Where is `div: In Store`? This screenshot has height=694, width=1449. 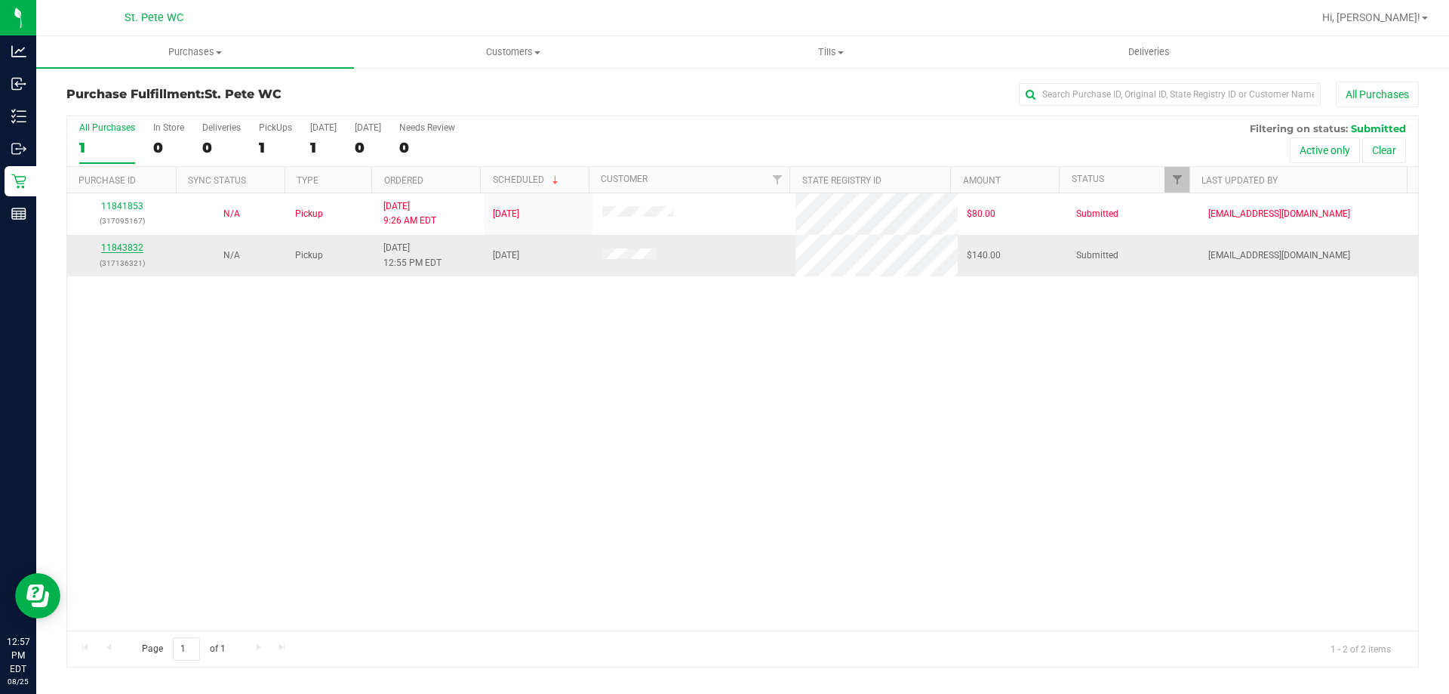 div: In Store is located at coordinates (168, 128).